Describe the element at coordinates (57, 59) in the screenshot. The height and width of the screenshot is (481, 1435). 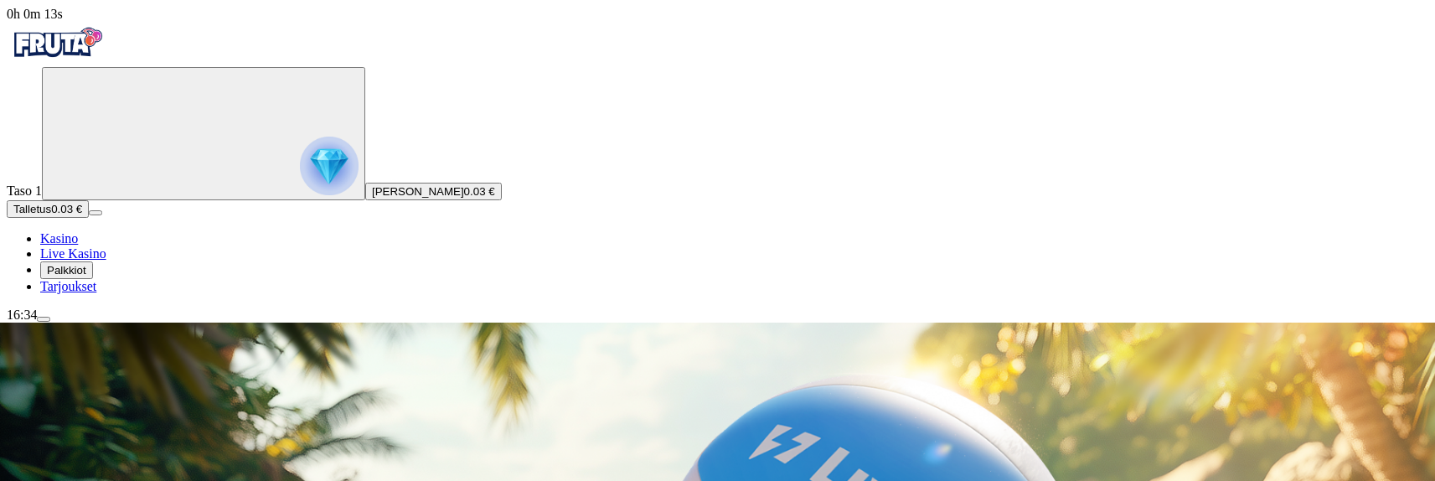
I see `a: Fruta` at that location.